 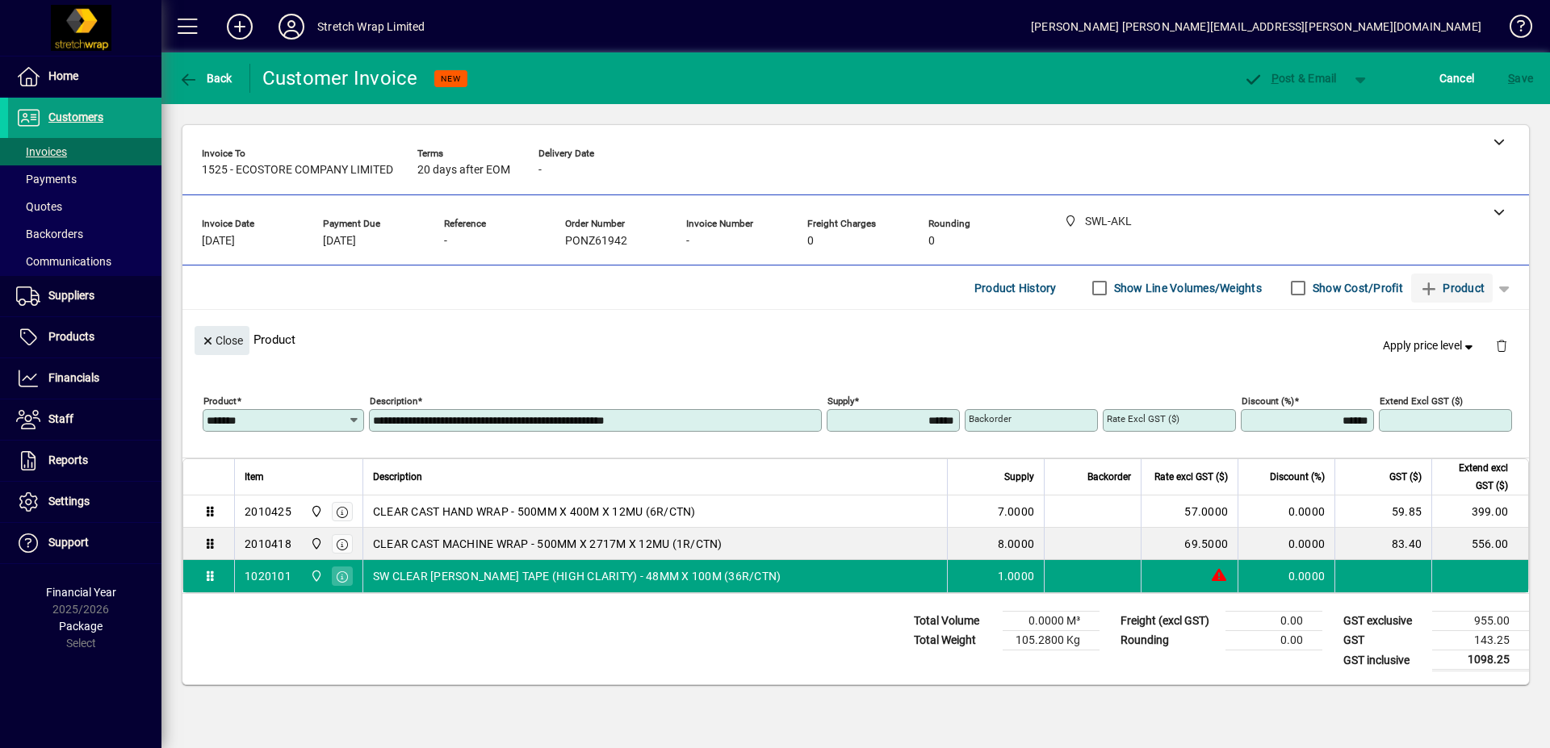 What do you see at coordinates (1480, 621) in the screenshot?
I see `td: 955.00` at bounding box center [1480, 621].